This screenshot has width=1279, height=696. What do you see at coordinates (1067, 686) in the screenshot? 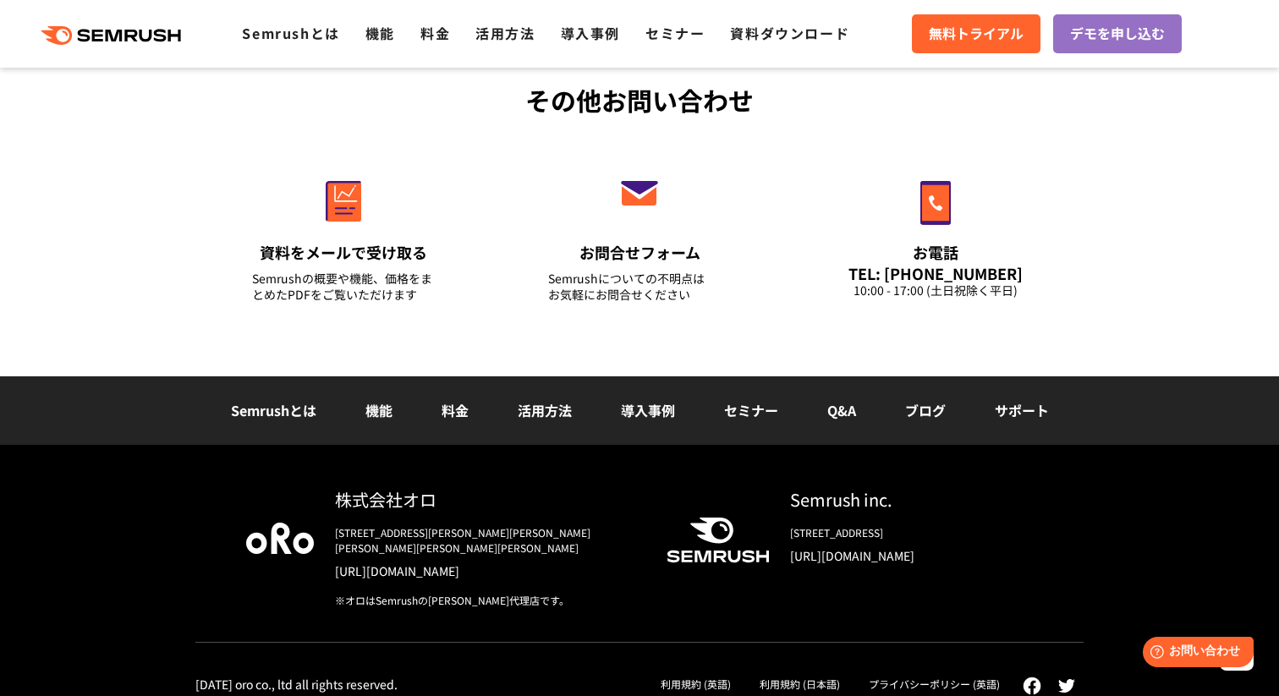
I see `img: twitter` at bounding box center [1067, 686].